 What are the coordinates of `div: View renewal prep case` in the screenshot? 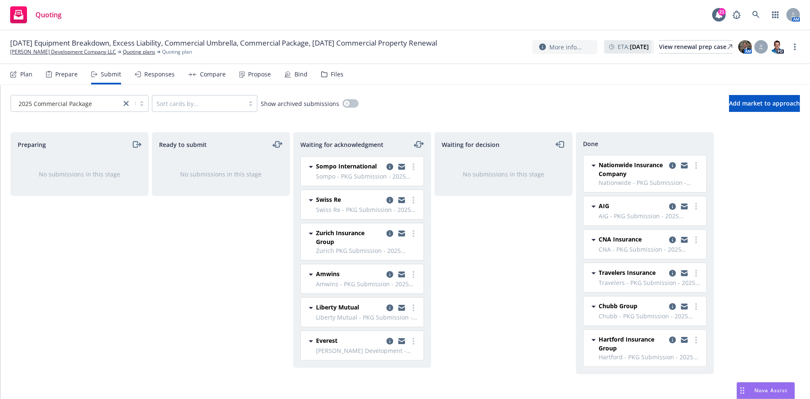 It's located at (696, 47).